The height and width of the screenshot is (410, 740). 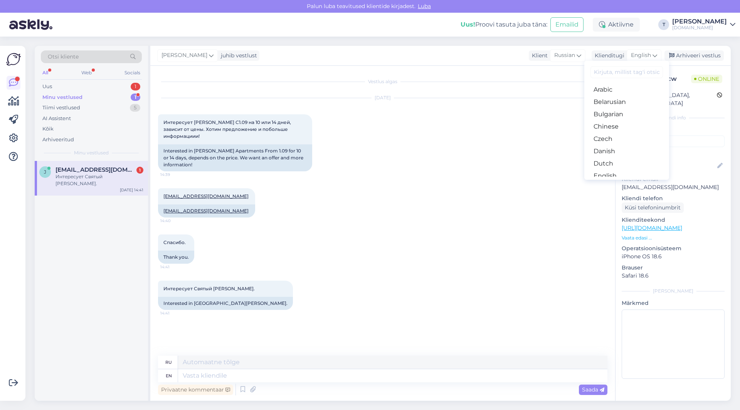 What do you see at coordinates (62, 97) in the screenshot?
I see `div: Minu vestlused` at bounding box center [62, 97].